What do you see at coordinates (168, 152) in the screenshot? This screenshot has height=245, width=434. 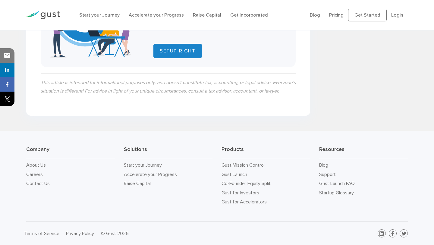 I see `h3: Solutions` at bounding box center [168, 152].